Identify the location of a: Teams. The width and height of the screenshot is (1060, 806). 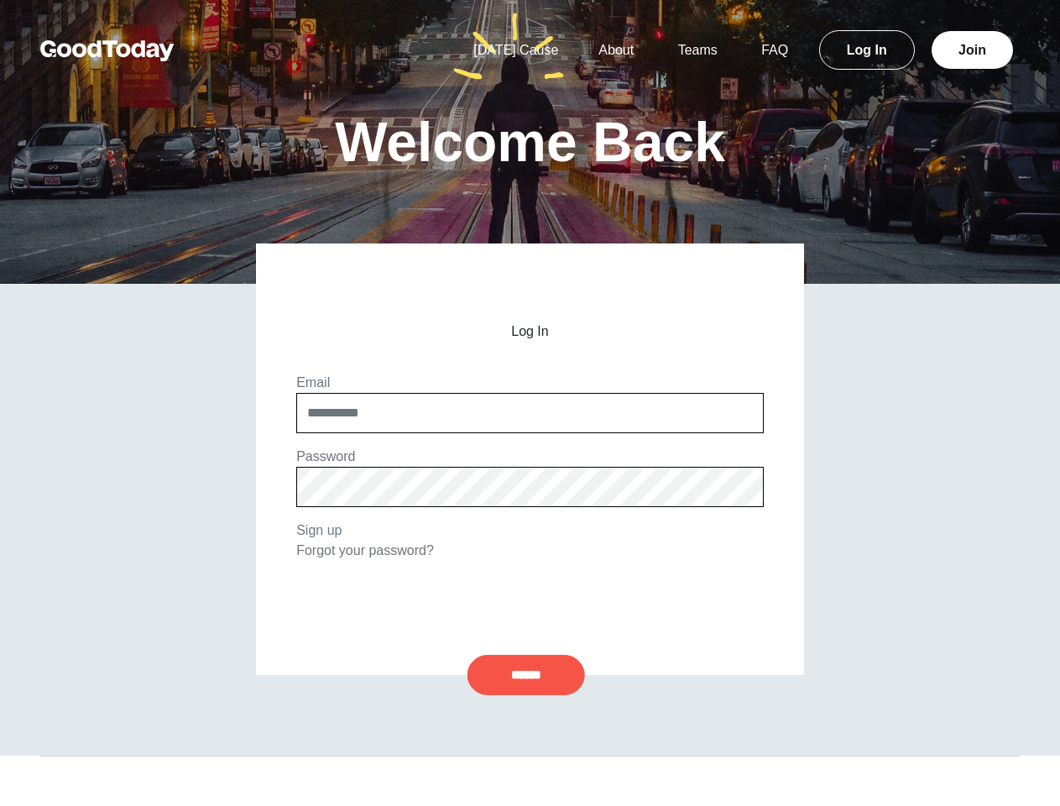
(697, 50).